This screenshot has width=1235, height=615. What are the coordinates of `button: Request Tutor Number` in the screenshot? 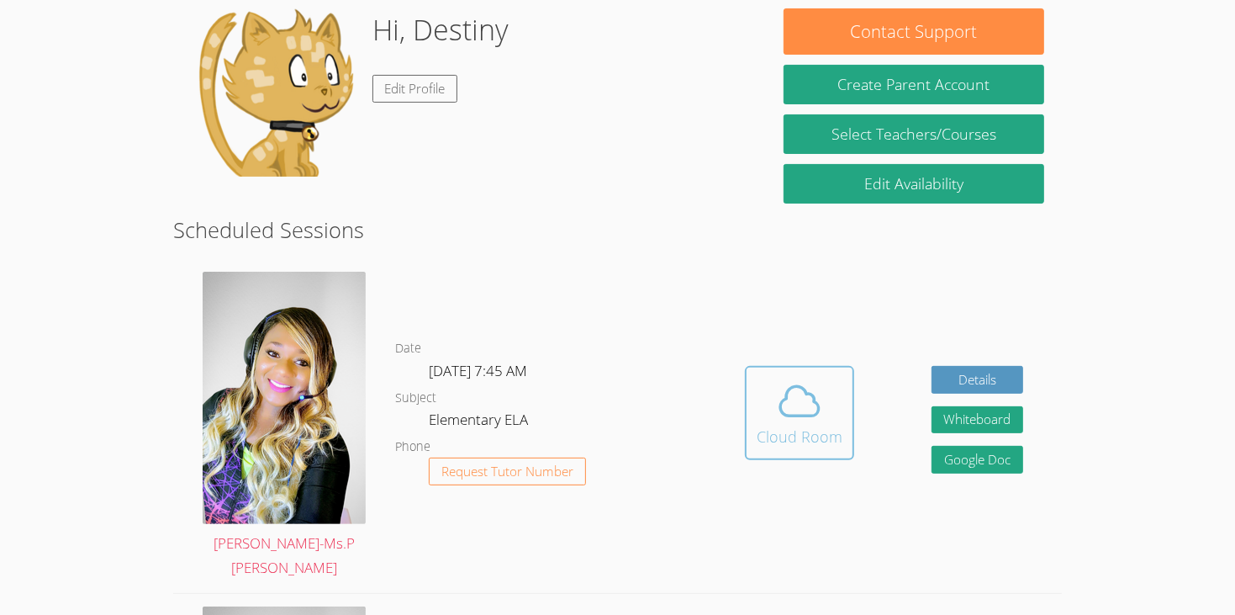 It's located at (507, 471).